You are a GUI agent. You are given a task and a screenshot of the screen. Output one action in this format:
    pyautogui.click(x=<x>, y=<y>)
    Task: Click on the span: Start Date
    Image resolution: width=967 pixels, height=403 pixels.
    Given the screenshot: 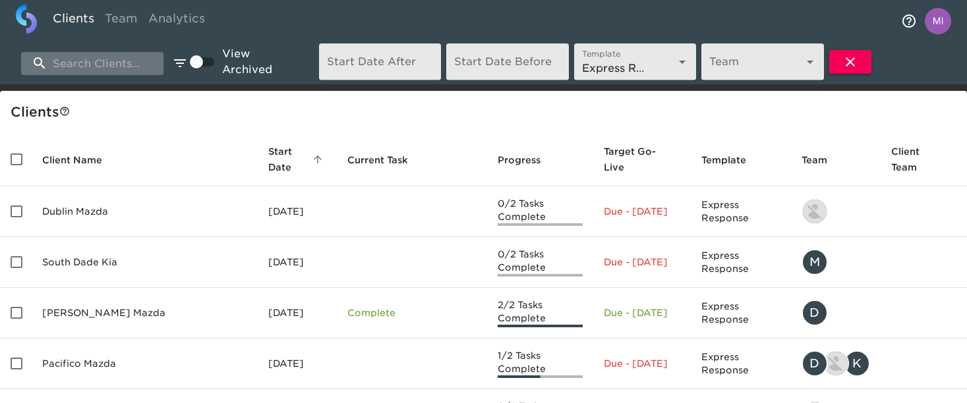 What is the action you would take?
    pyautogui.click(x=297, y=160)
    